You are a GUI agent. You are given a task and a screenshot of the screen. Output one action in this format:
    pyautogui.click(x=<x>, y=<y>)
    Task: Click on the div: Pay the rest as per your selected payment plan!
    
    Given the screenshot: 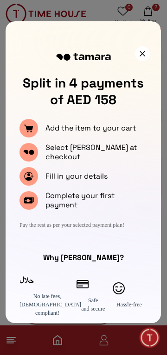 What is the action you would take?
    pyautogui.click(x=83, y=225)
    